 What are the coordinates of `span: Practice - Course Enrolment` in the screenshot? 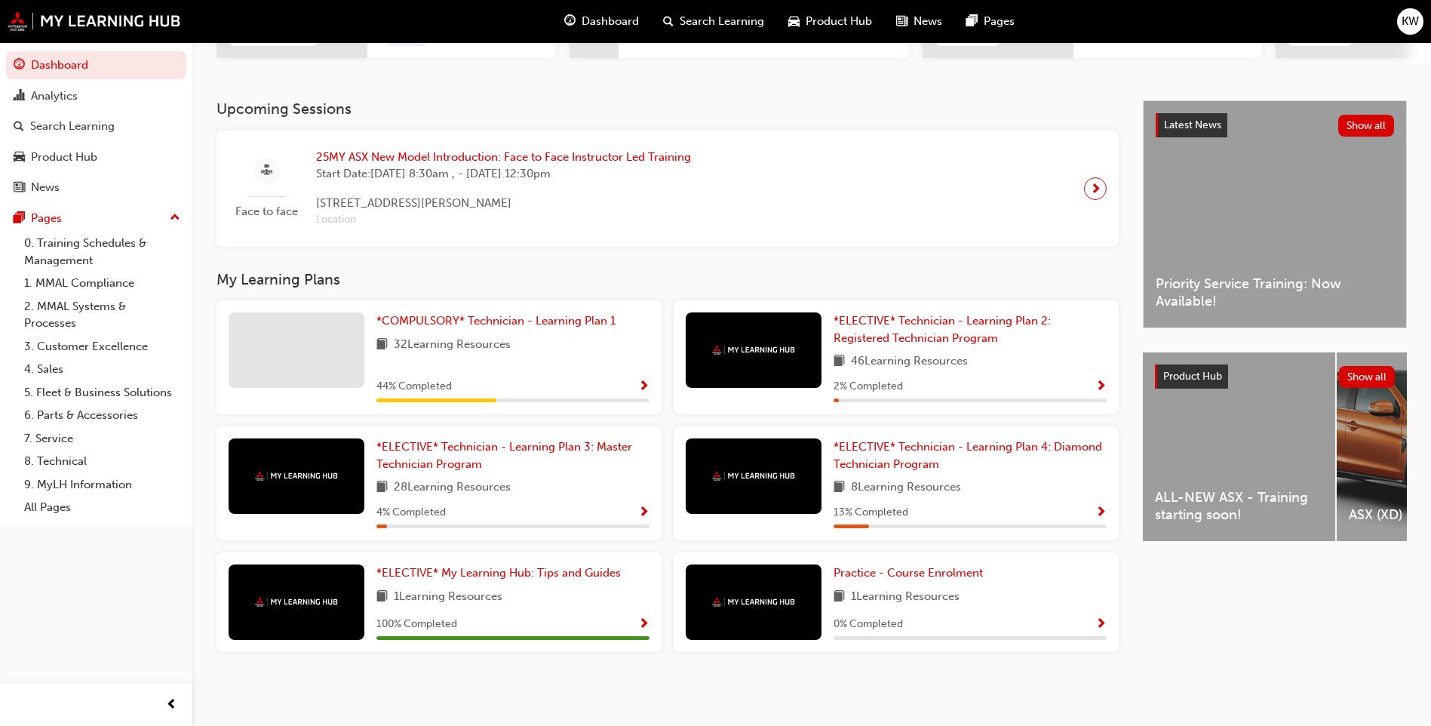 It's located at (908, 573).